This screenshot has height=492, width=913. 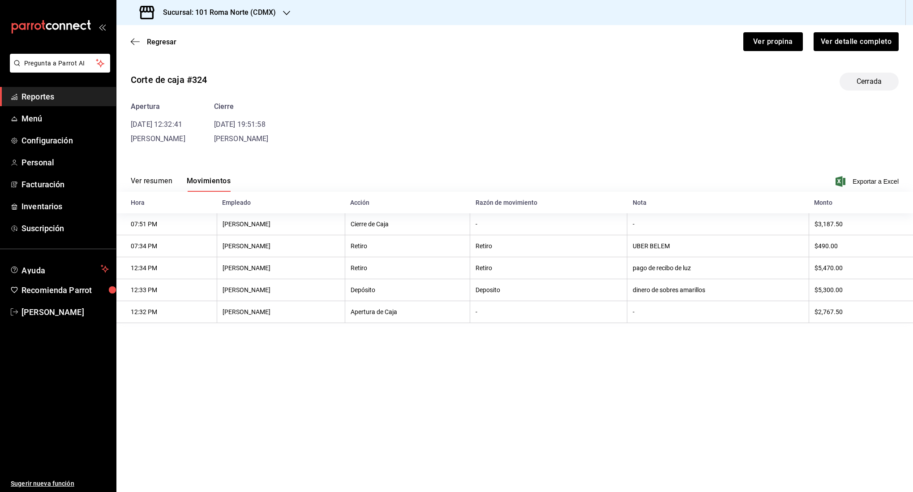 What do you see at coordinates (861, 246) in the screenshot?
I see `th: $490.00` at bounding box center [861, 246].